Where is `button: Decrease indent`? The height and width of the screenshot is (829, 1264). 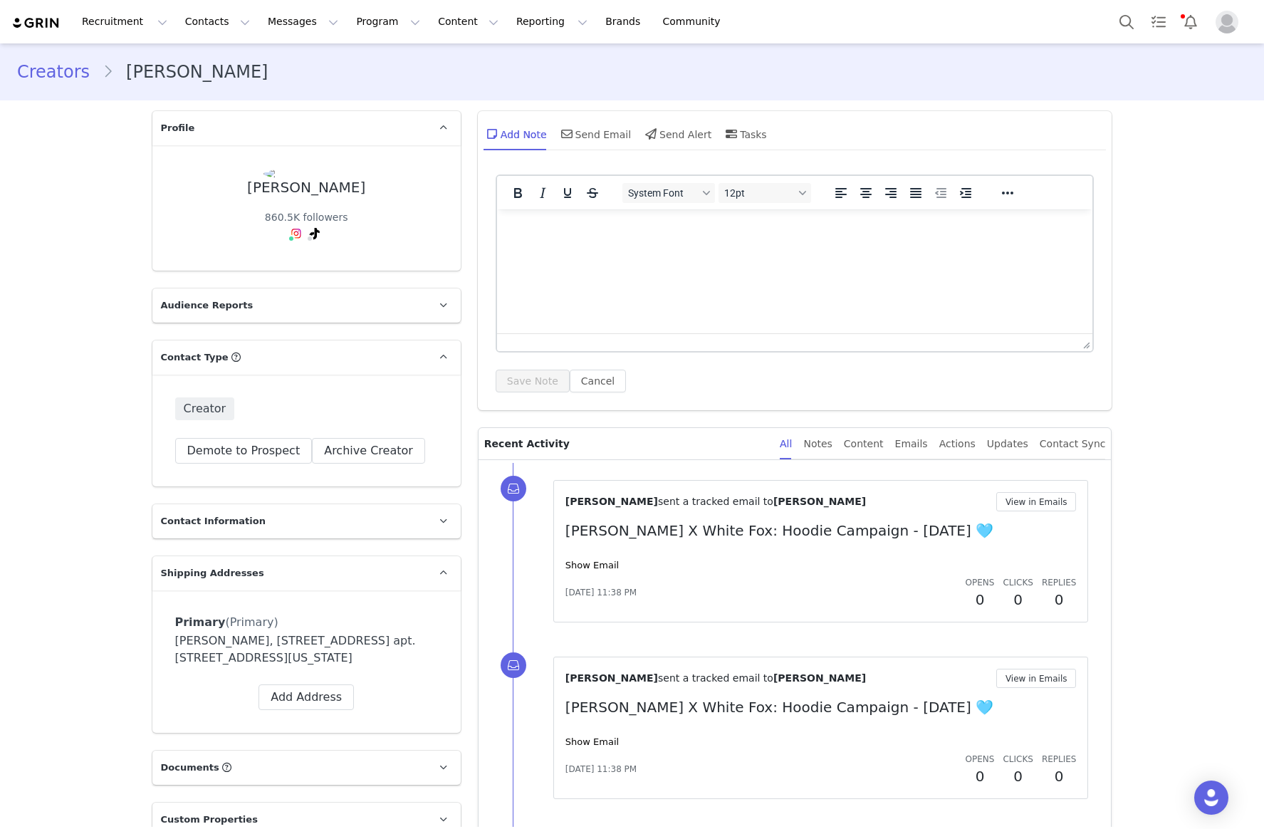 button: Decrease indent is located at coordinates (941, 193).